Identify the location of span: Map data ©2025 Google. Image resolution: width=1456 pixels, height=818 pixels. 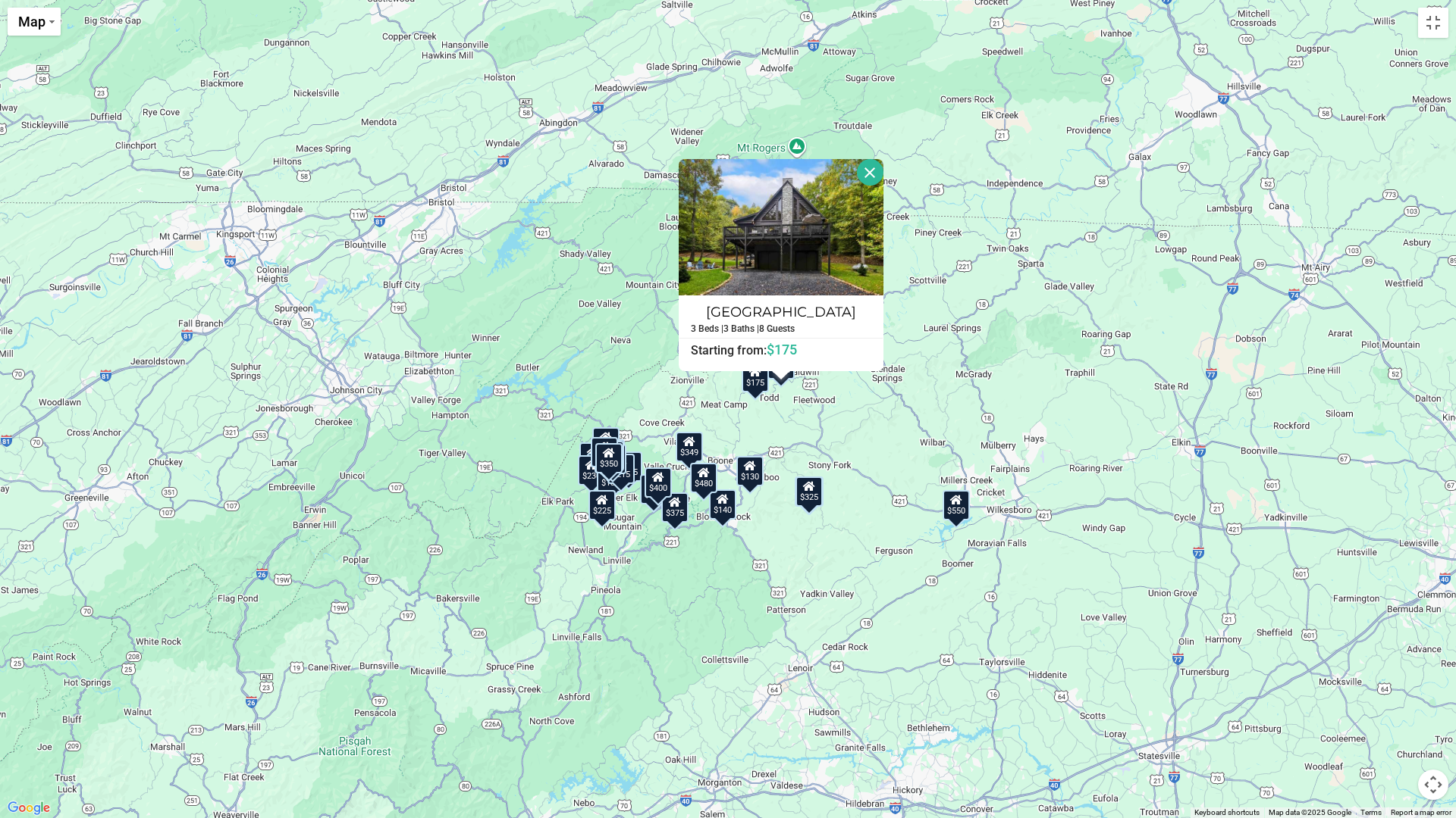
(1309, 812).